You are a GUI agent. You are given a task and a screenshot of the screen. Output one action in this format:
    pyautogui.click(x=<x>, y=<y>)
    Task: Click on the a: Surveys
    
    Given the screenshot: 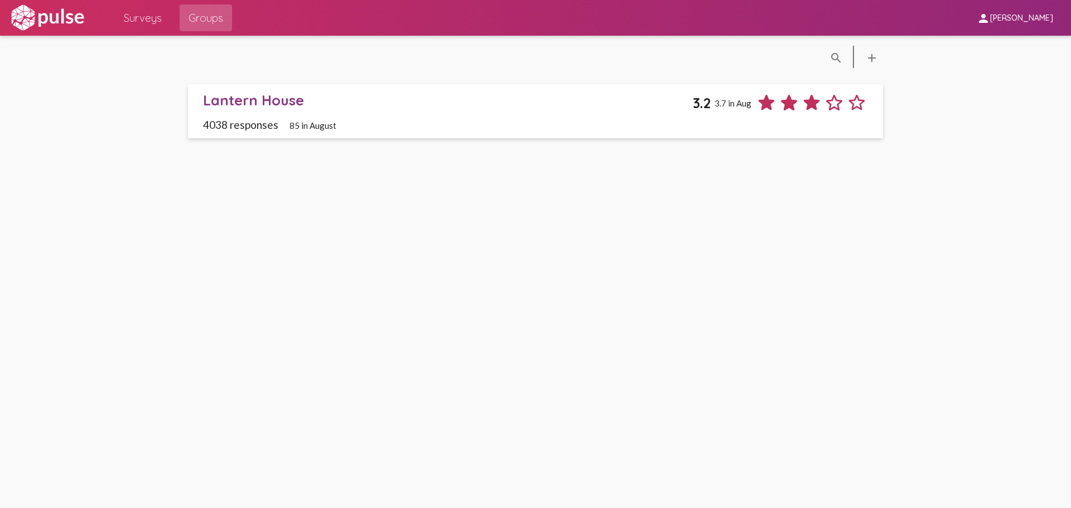 What is the action you would take?
    pyautogui.click(x=143, y=18)
    